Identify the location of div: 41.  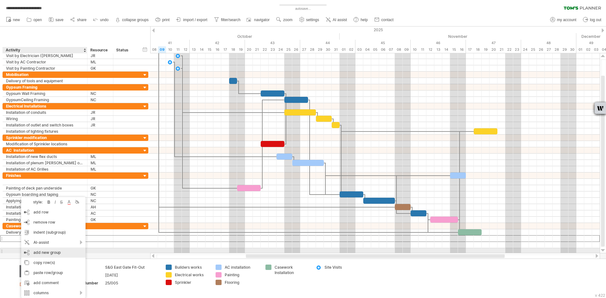
(162, 43).